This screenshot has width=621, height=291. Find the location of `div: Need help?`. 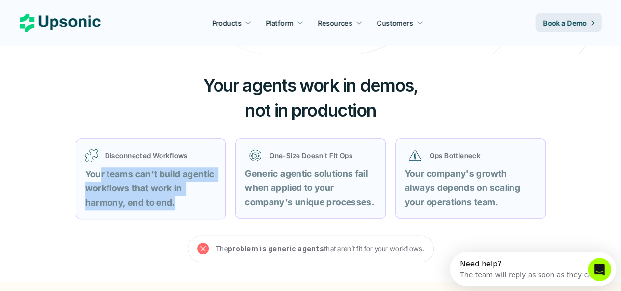

div: Need help? is located at coordinates (79, 12).